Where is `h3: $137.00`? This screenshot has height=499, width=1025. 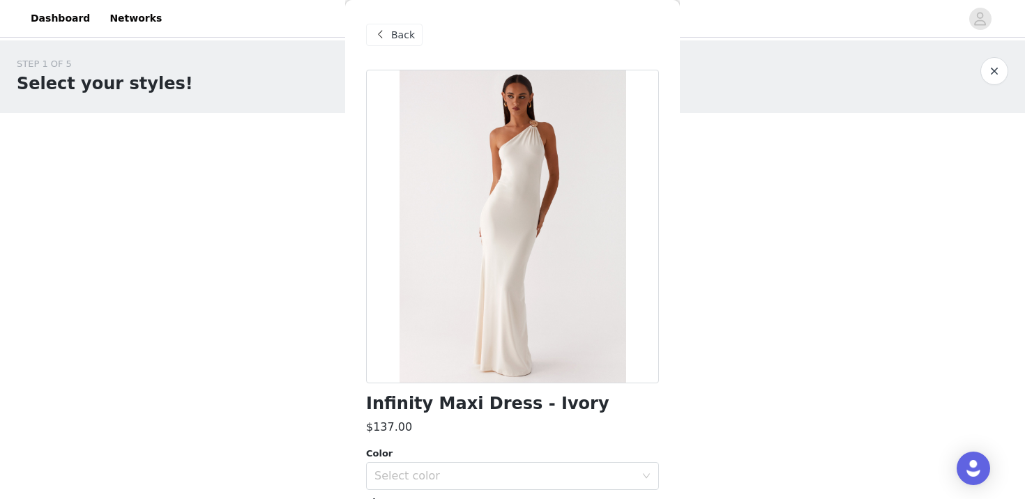
h3: $137.00 is located at coordinates (389, 427).